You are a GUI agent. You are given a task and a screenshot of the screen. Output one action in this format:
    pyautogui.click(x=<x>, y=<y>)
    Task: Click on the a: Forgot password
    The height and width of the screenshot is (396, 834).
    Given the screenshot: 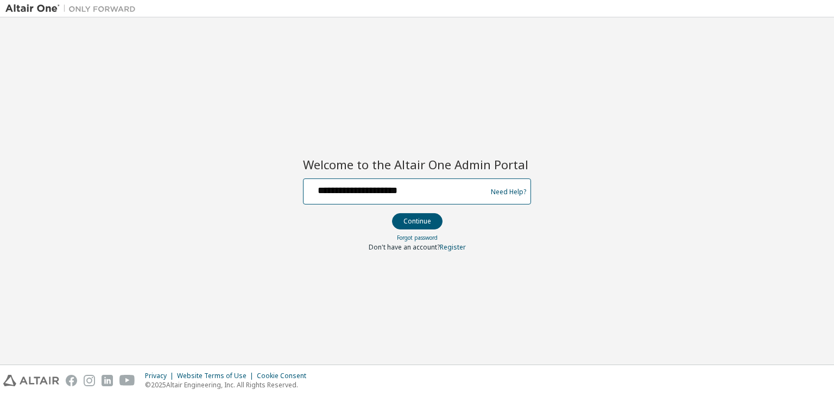 What is the action you would take?
    pyautogui.click(x=417, y=238)
    